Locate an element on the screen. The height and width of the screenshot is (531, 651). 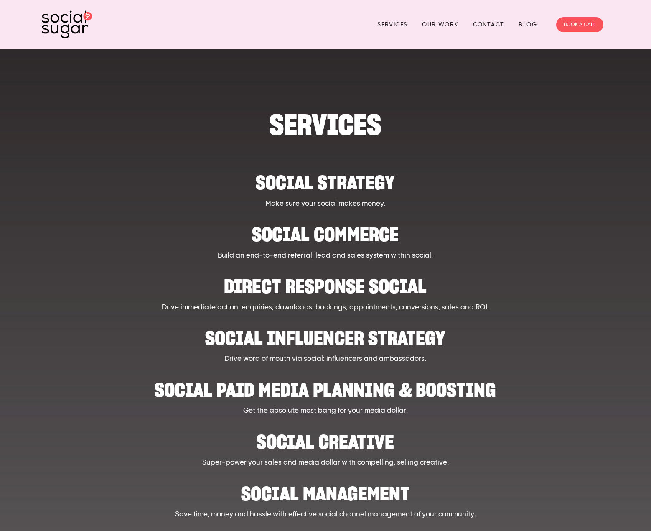
h2: Social paid media planning & boosting is located at coordinates (325, 385).